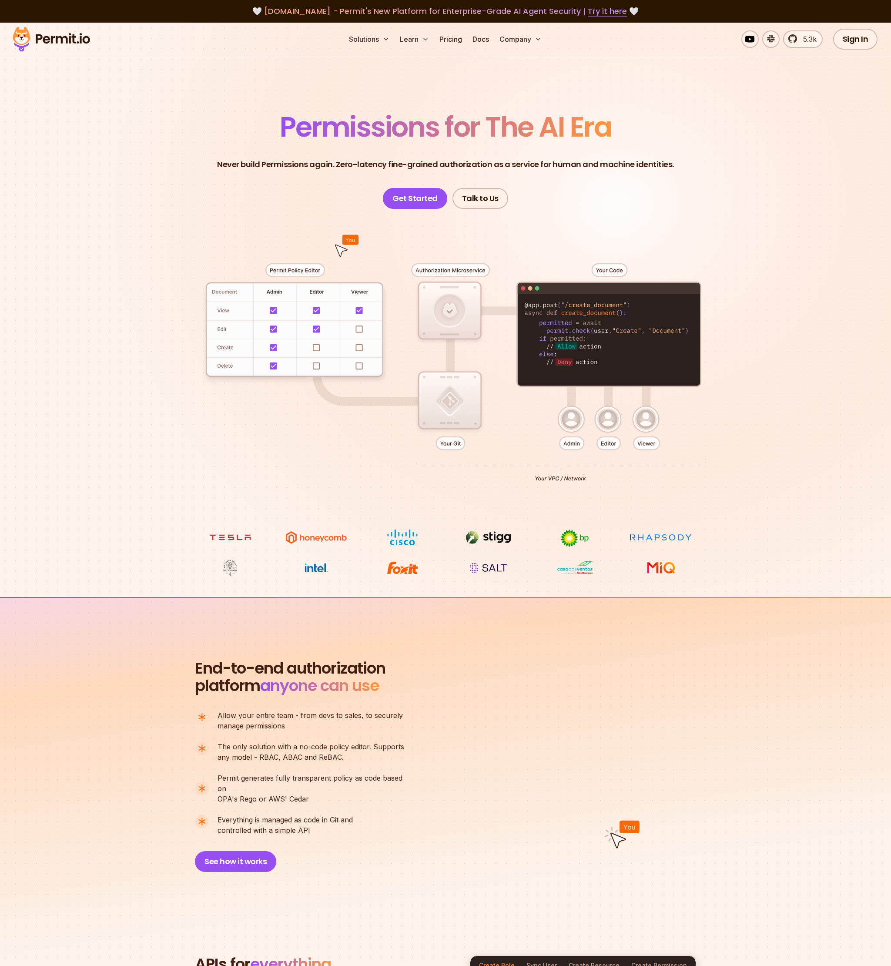 The image size is (891, 966). I want to click on img: tesla, so click(230, 537).